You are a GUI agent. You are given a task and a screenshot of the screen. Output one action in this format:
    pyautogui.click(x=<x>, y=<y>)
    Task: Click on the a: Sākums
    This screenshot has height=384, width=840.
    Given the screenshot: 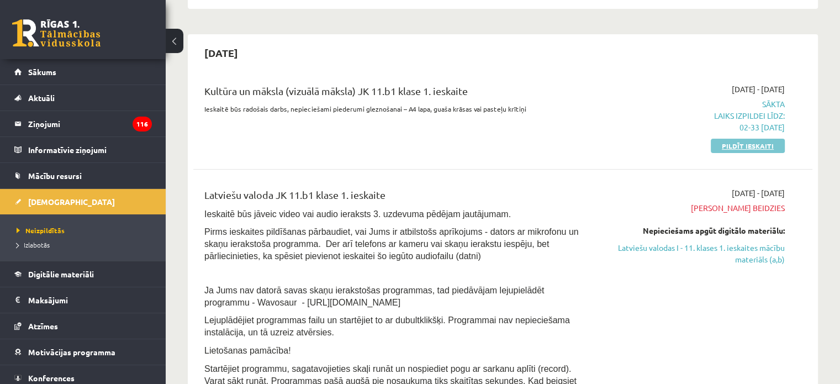 What is the action you would take?
    pyautogui.click(x=83, y=72)
    